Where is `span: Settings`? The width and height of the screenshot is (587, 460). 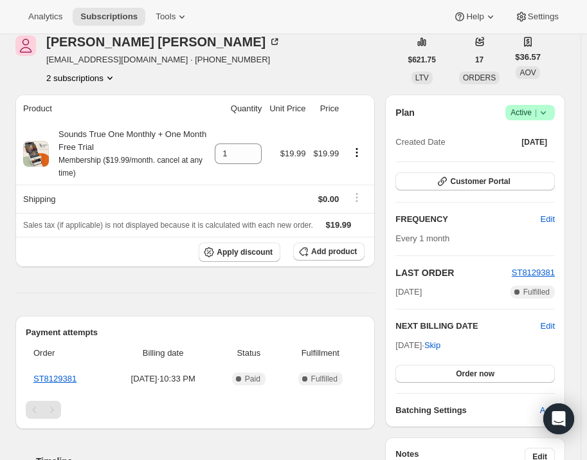
span: Settings is located at coordinates (543, 17).